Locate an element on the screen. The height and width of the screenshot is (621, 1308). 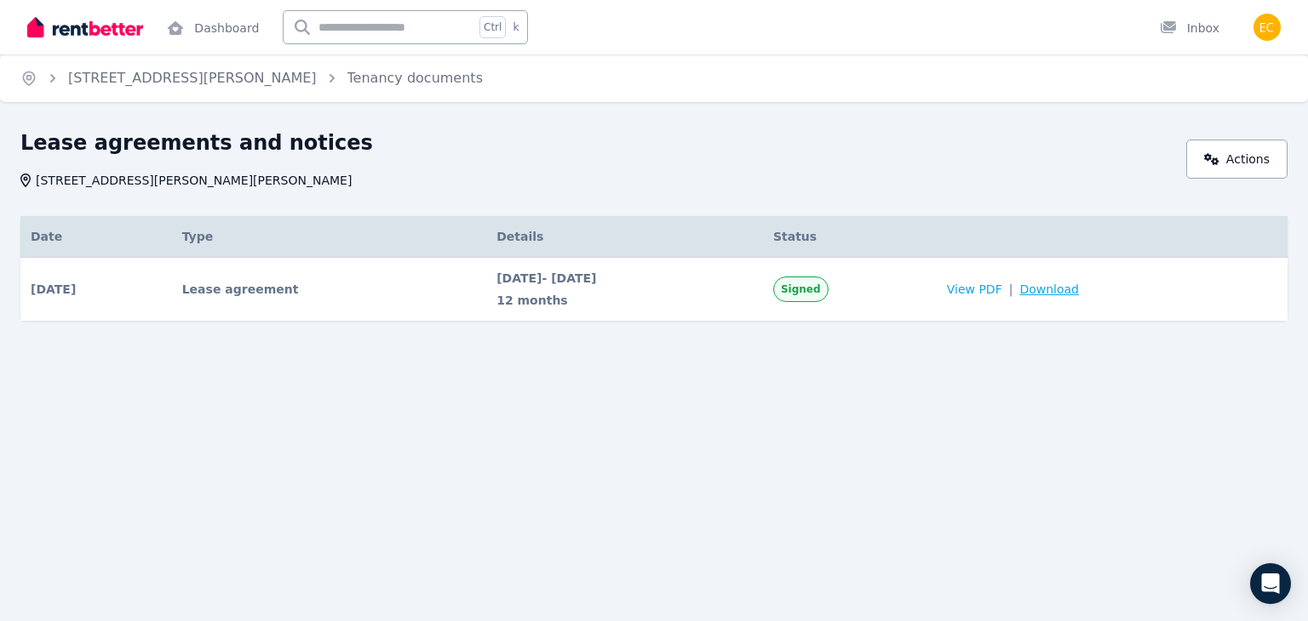
th: Details is located at coordinates (624, 237).